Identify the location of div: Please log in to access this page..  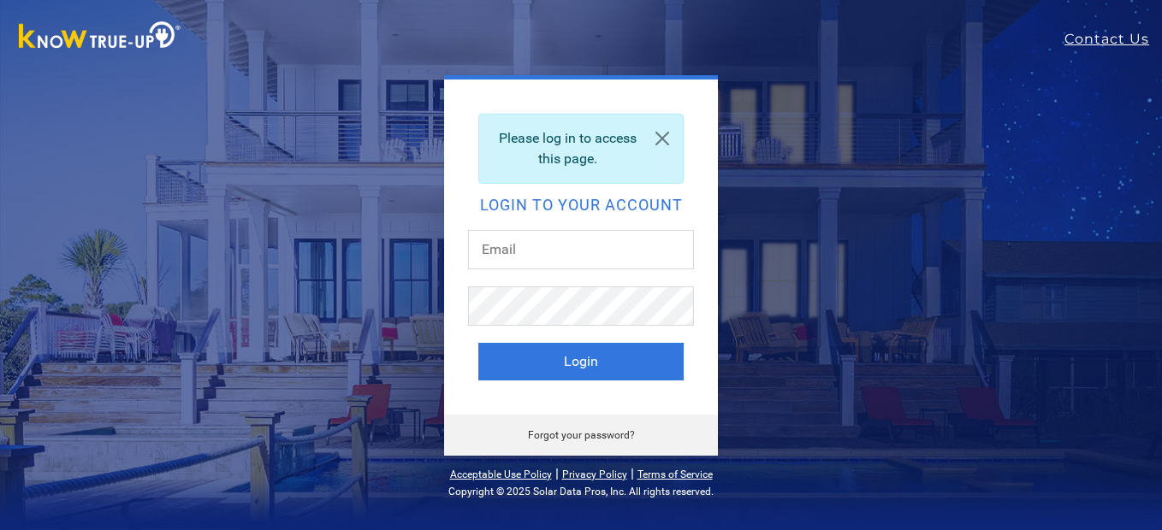
(581, 149).